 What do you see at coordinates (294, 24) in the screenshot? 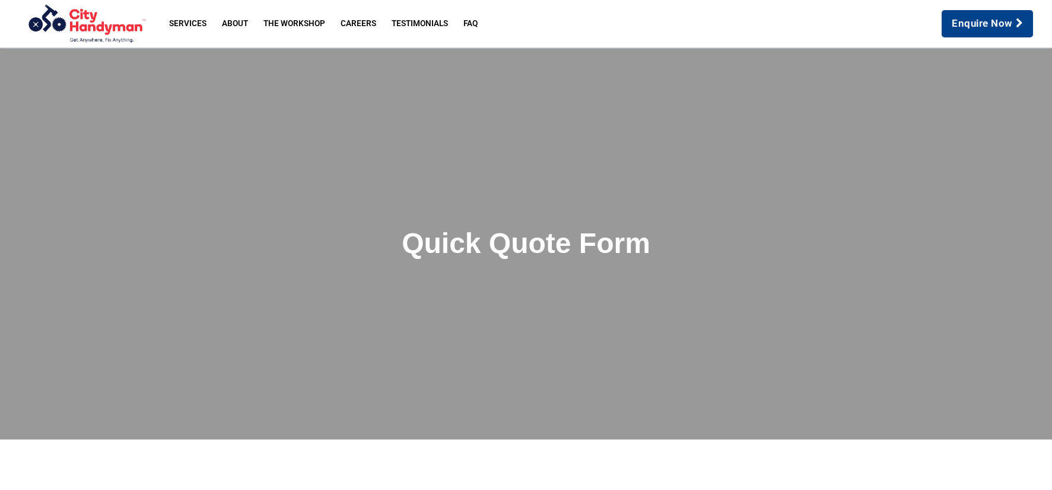
I see `span: The Workshop` at bounding box center [294, 24].